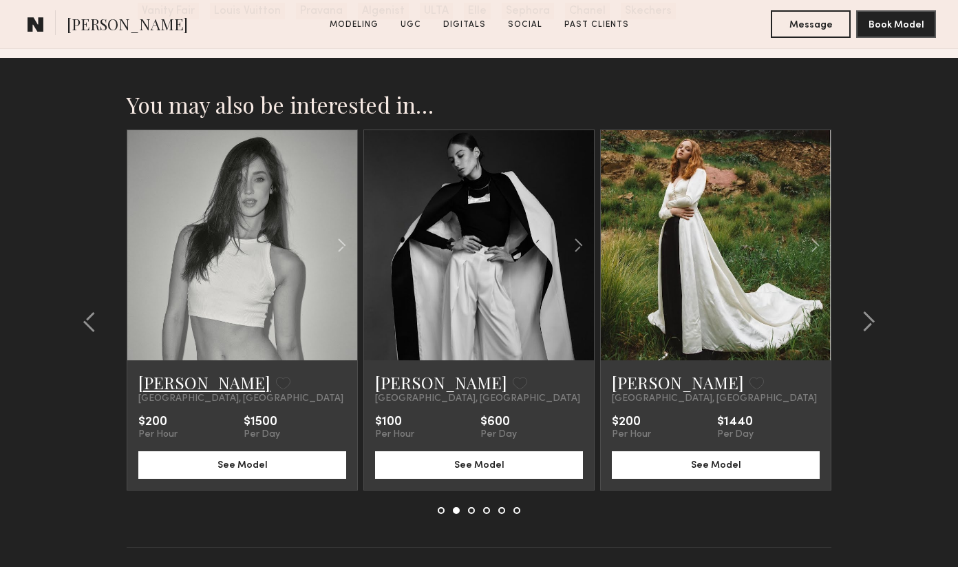 This screenshot has width=958, height=567. Describe the element at coordinates (499, 422) in the screenshot. I see `div: $600` at that location.